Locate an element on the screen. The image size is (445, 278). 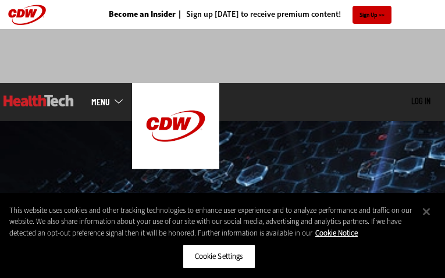
a: CDW is located at coordinates (176, 166).